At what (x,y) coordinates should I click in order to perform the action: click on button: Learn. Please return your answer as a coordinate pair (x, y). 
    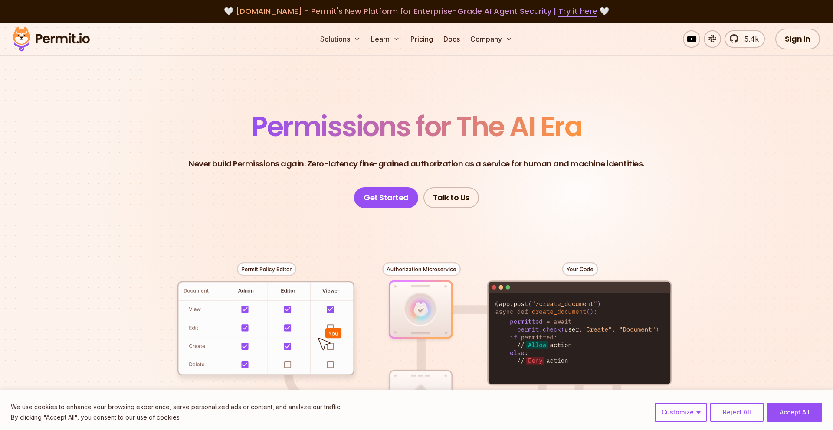
    Looking at the image, I should click on (385, 39).